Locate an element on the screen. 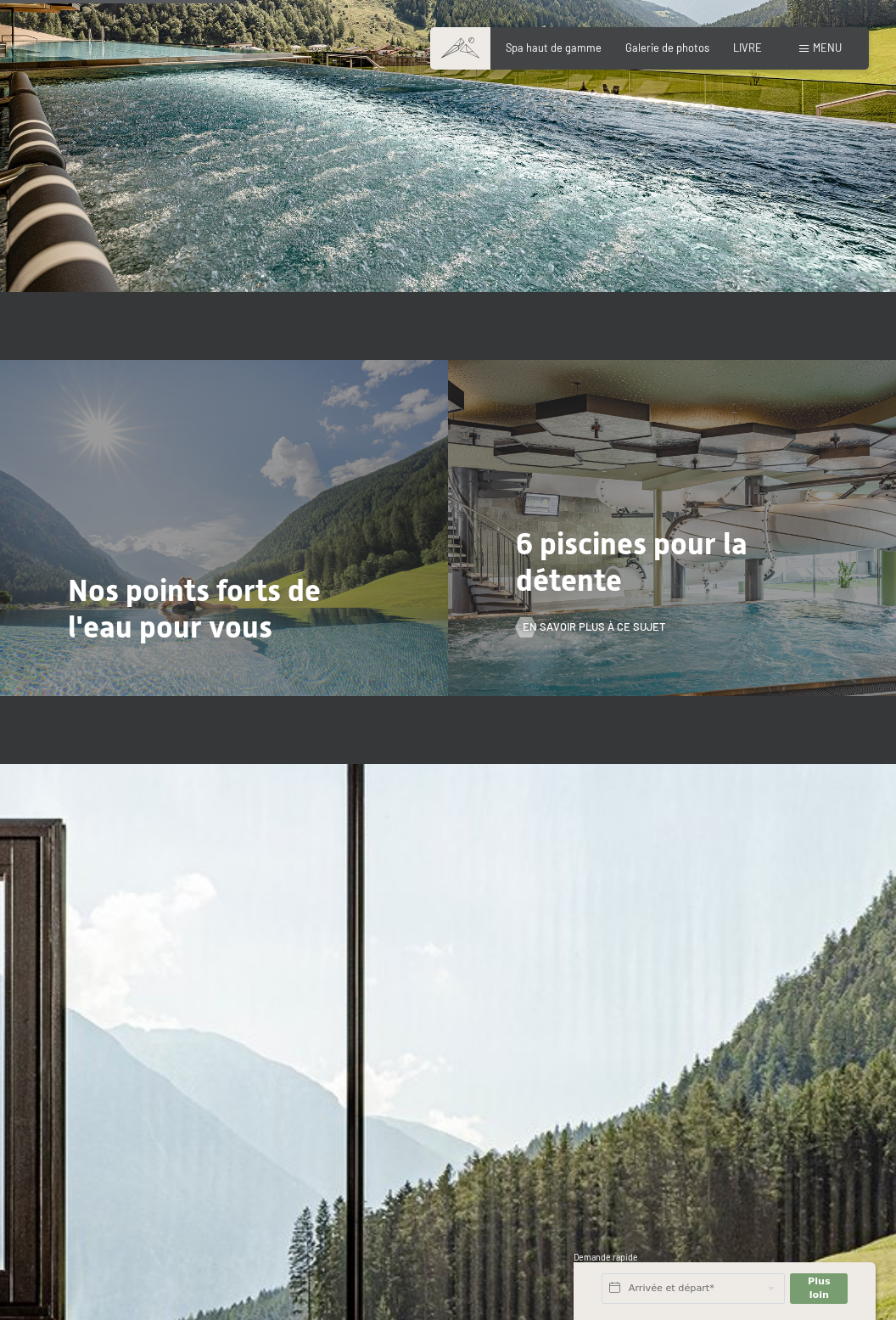 The width and height of the screenshot is (896, 1320). a: Spa haut de gamme is located at coordinates (553, 47).